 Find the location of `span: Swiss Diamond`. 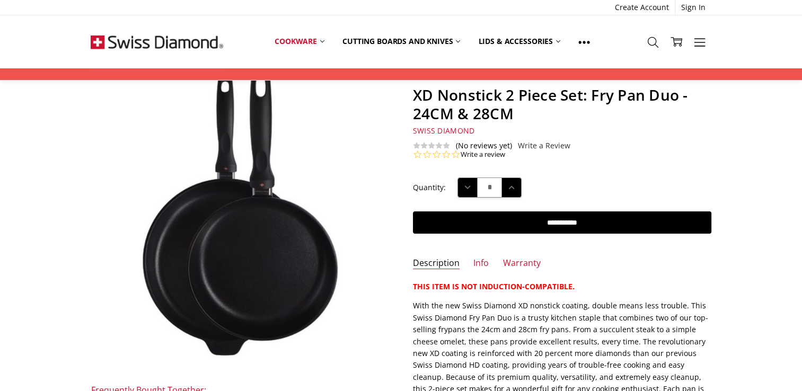

span: Swiss Diamond is located at coordinates (444, 130).